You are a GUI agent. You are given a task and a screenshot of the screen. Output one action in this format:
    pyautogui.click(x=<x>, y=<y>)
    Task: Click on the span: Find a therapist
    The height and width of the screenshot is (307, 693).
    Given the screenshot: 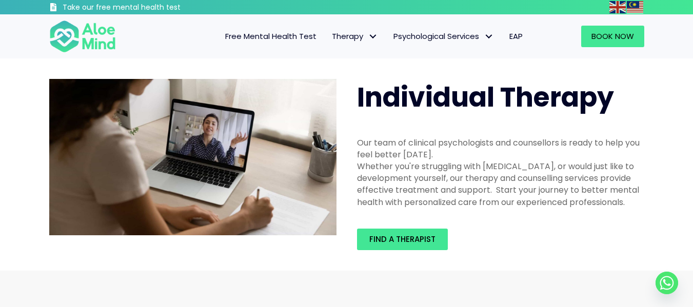 What is the action you would take?
    pyautogui.click(x=402, y=239)
    